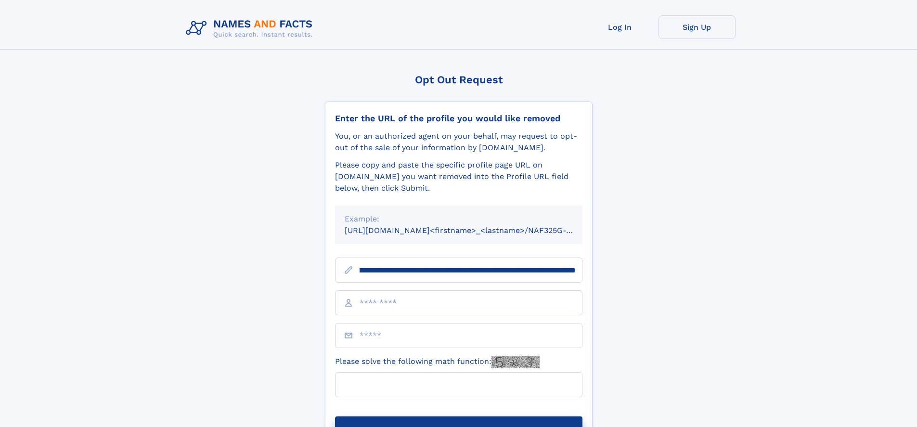  I want to click on label: Please solve the following math function:, so click(437, 362).